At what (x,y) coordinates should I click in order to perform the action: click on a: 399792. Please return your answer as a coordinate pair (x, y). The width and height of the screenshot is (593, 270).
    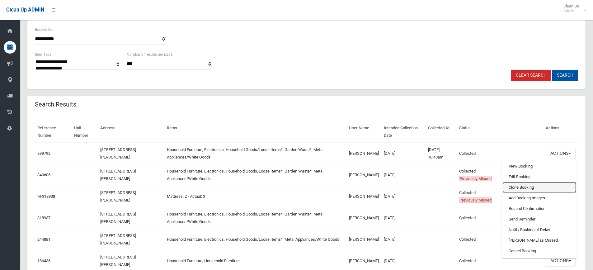
    Looking at the image, I should click on (44, 153).